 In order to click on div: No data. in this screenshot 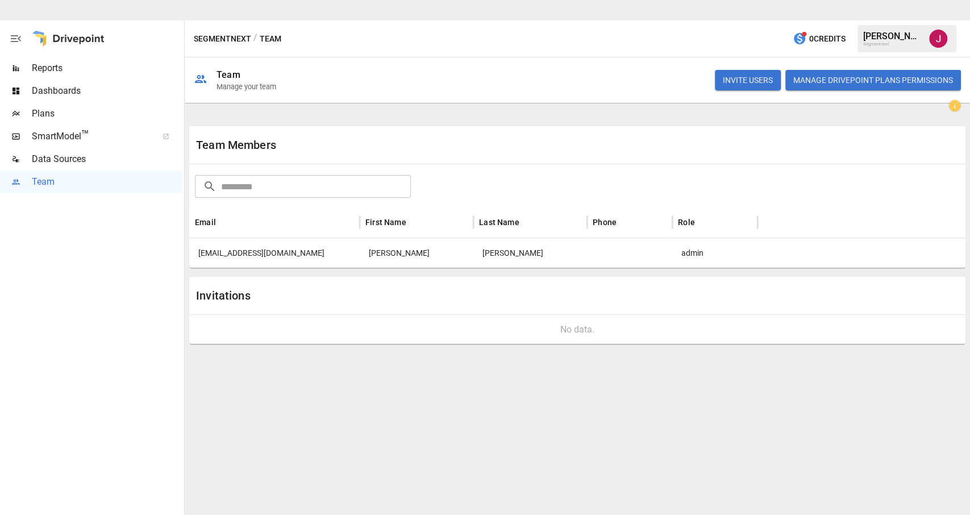, I will do `click(577, 329)`.